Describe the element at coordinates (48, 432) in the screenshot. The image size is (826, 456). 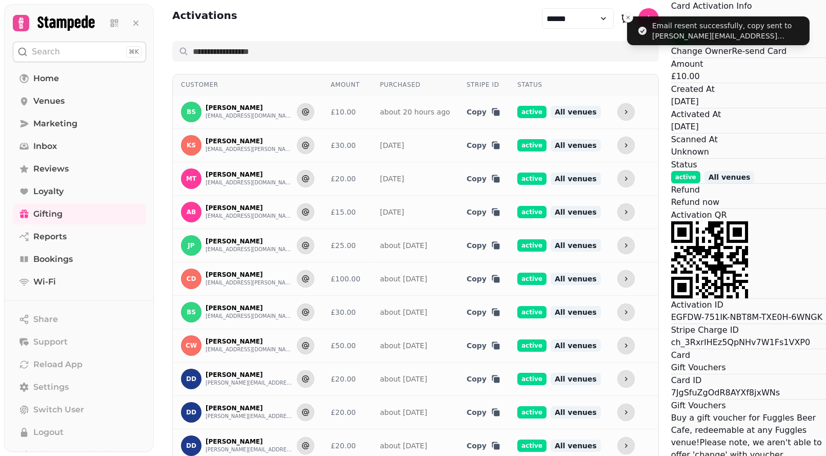
I see `span: Logout` at that location.